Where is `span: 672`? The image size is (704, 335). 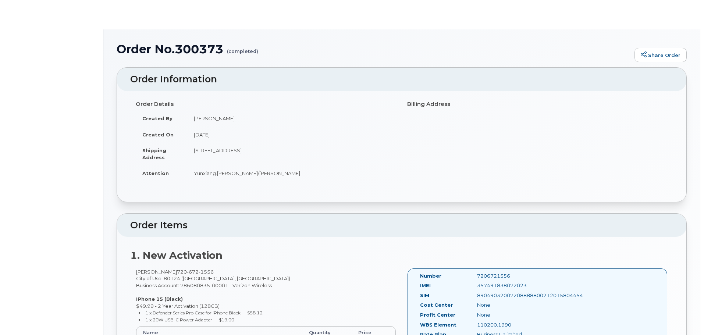
span: 672 is located at coordinates (193, 272).